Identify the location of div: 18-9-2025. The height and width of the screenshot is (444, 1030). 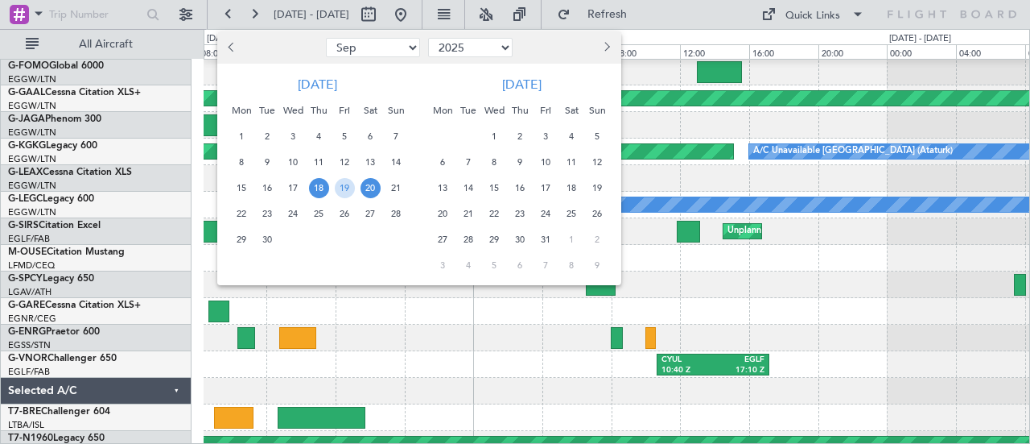
(319, 188).